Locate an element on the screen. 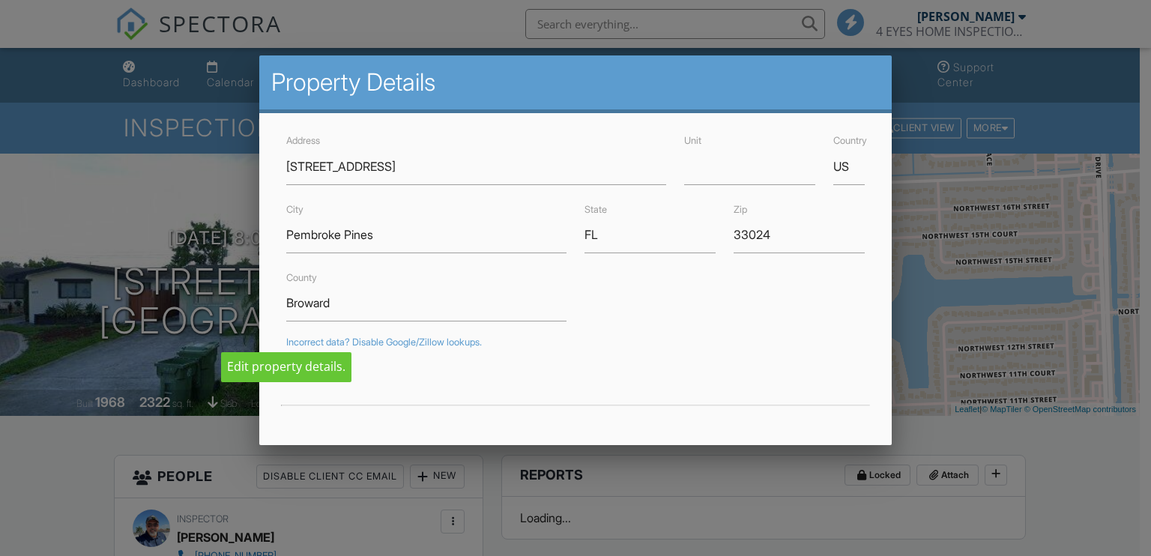 The height and width of the screenshot is (556, 1151). label: City is located at coordinates (294, 209).